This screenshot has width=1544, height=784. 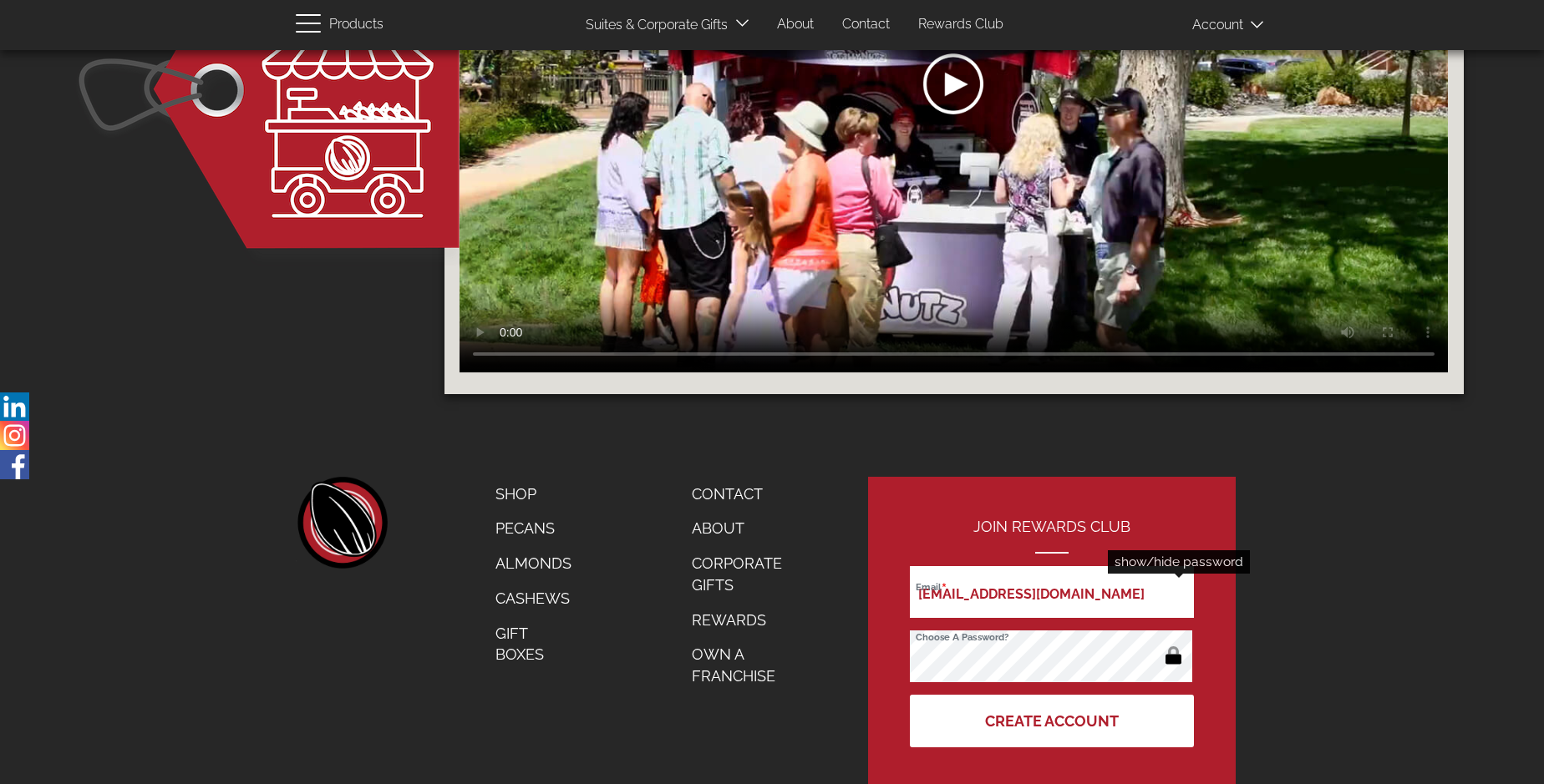 I want to click on a: Pecans, so click(x=533, y=529).